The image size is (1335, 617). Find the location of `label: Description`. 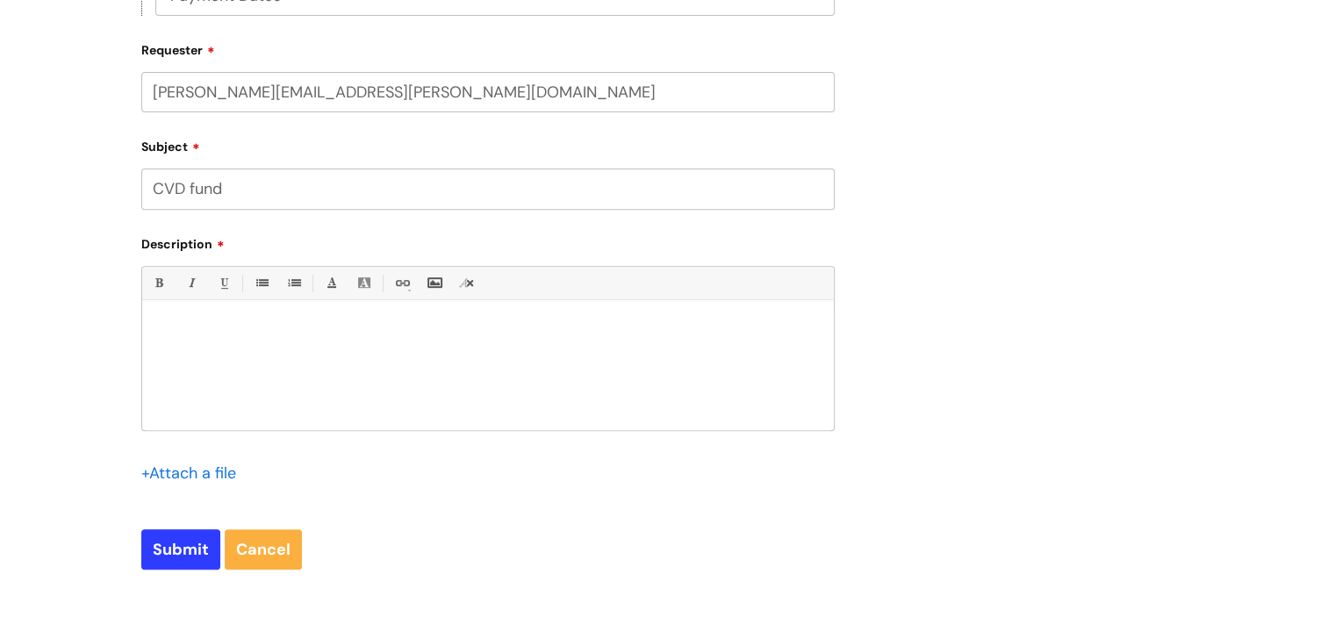

label: Description is located at coordinates (488, 241).